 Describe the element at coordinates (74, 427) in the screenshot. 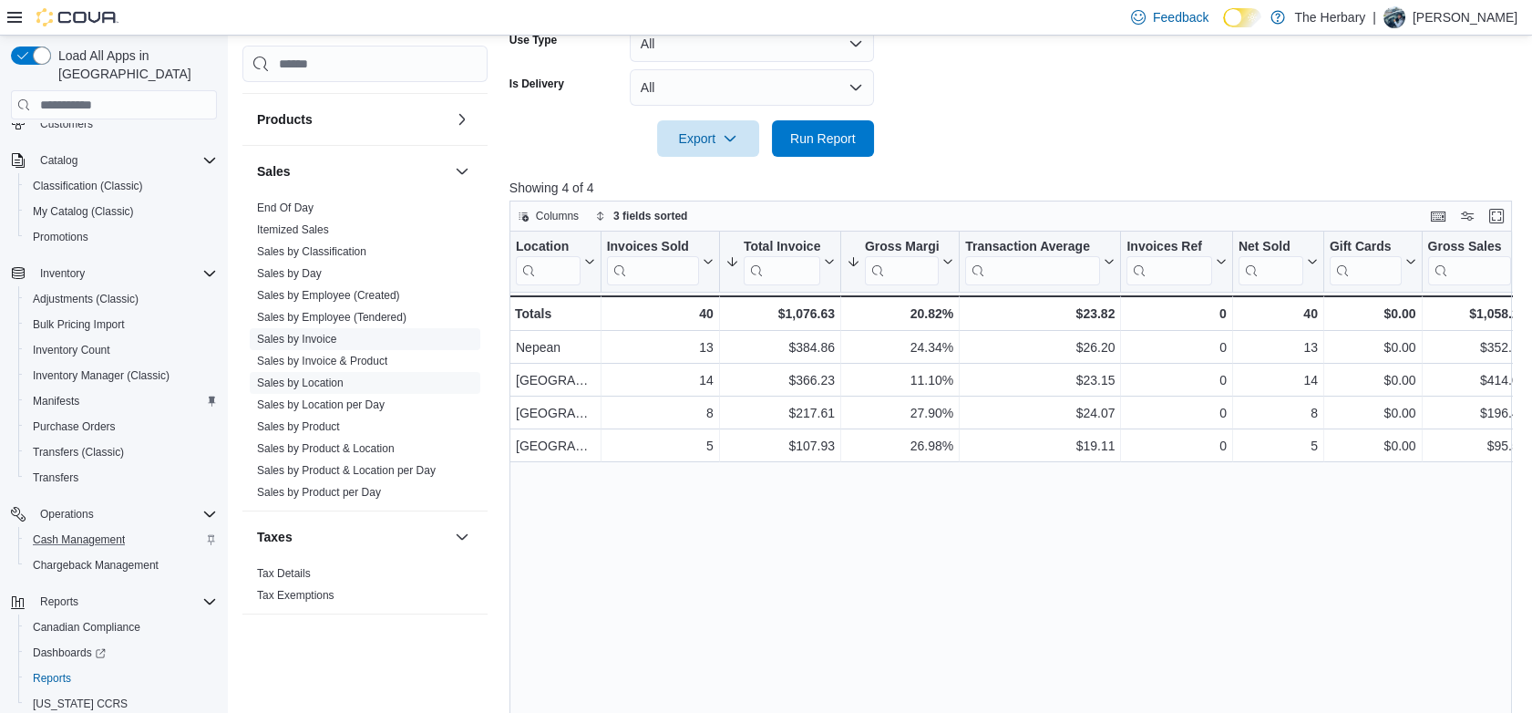

I see `a: Purchase Orders` at that location.